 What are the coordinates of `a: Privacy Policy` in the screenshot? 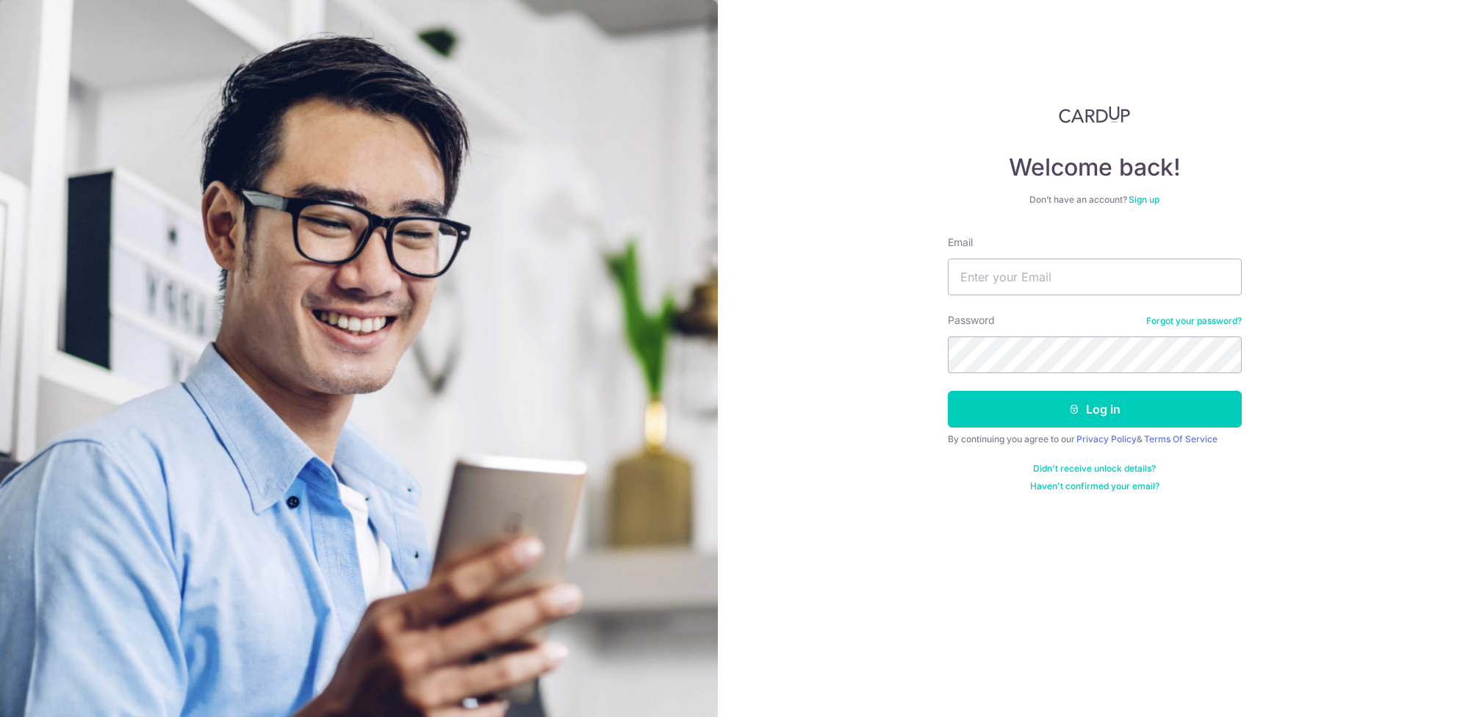 It's located at (1107, 439).